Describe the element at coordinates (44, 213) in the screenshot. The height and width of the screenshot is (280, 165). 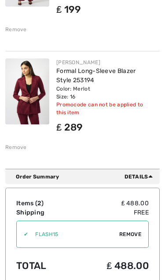
I see `td: Shipping` at that location.